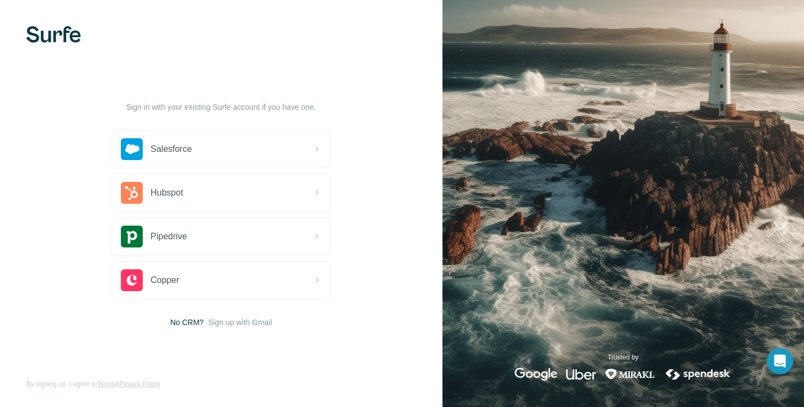  What do you see at coordinates (536, 375) in the screenshot?
I see `img: google's logo` at bounding box center [536, 375].